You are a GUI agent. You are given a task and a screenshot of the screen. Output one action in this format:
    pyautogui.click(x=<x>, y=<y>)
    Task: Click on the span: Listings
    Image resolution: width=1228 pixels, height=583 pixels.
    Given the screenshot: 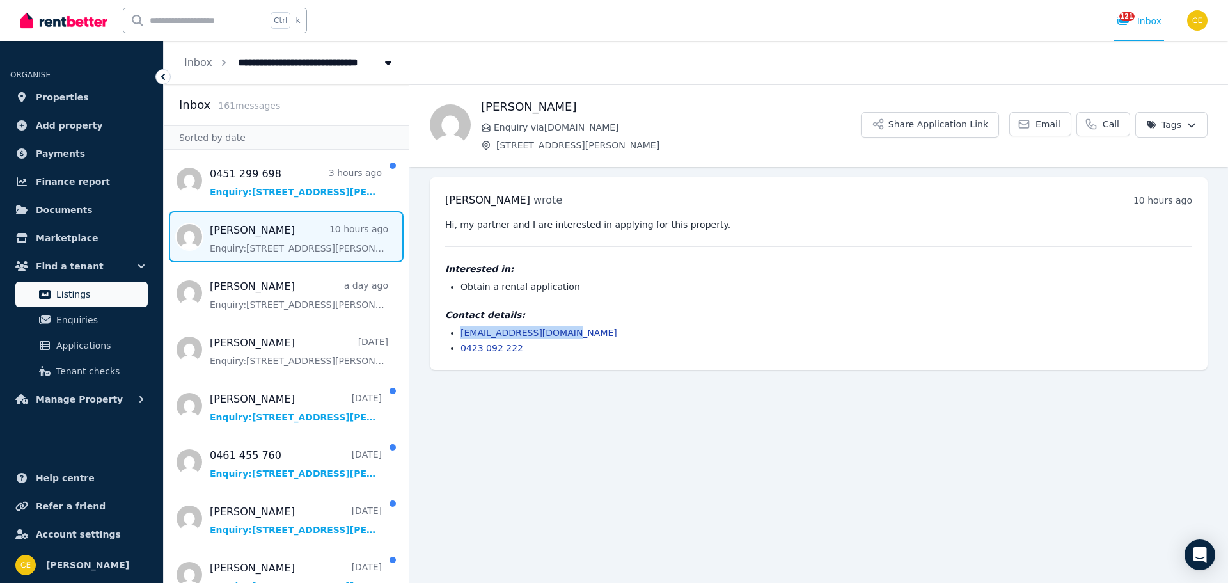 What is the action you would take?
    pyautogui.click(x=99, y=294)
    